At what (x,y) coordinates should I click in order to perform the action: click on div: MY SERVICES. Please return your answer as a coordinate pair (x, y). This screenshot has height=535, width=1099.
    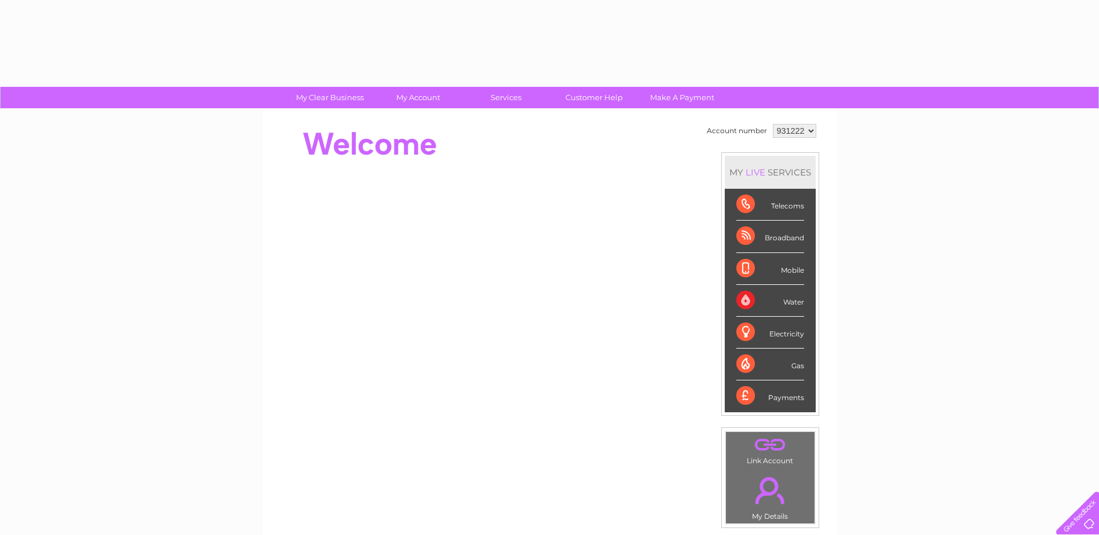
    Looking at the image, I should click on (770, 172).